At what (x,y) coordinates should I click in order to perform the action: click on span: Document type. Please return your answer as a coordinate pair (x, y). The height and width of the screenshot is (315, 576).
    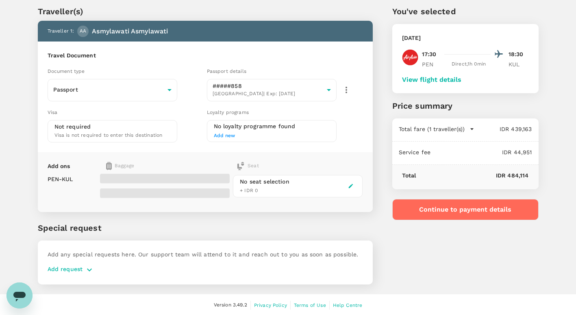
    Looking at the image, I should click on (66, 71).